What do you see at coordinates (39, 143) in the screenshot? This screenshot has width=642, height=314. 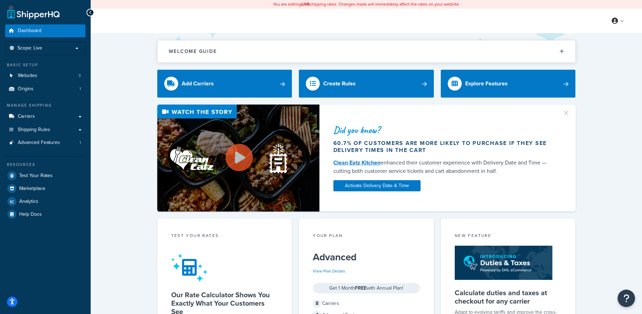 I see `span: Advanced Features` at bounding box center [39, 143].